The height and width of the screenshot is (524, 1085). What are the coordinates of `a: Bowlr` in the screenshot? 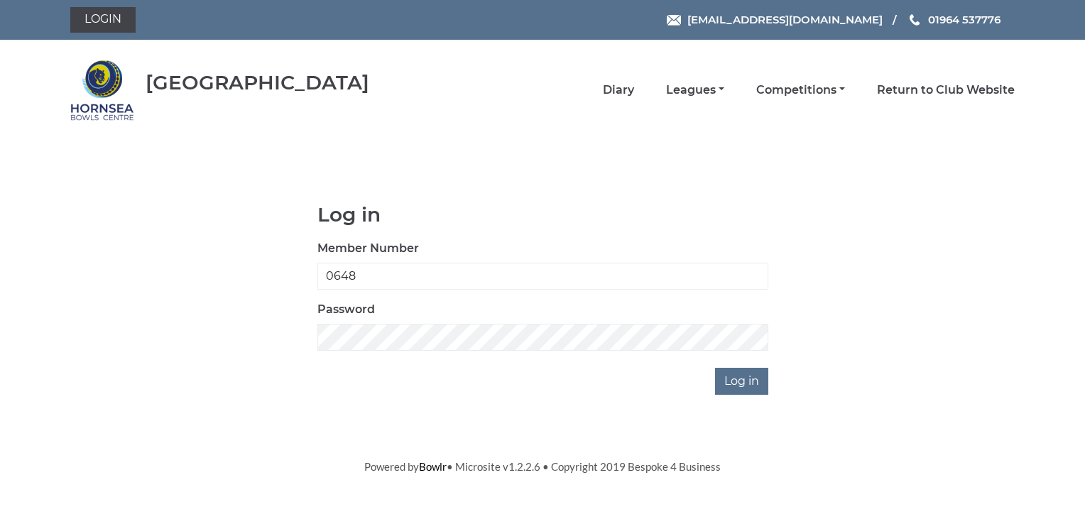 It's located at (433, 467).